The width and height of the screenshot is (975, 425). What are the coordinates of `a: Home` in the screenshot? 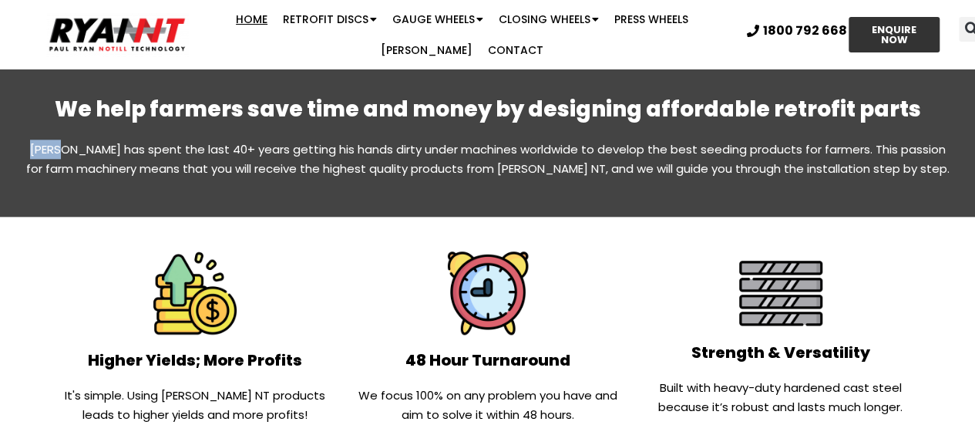 It's located at (251, 19).